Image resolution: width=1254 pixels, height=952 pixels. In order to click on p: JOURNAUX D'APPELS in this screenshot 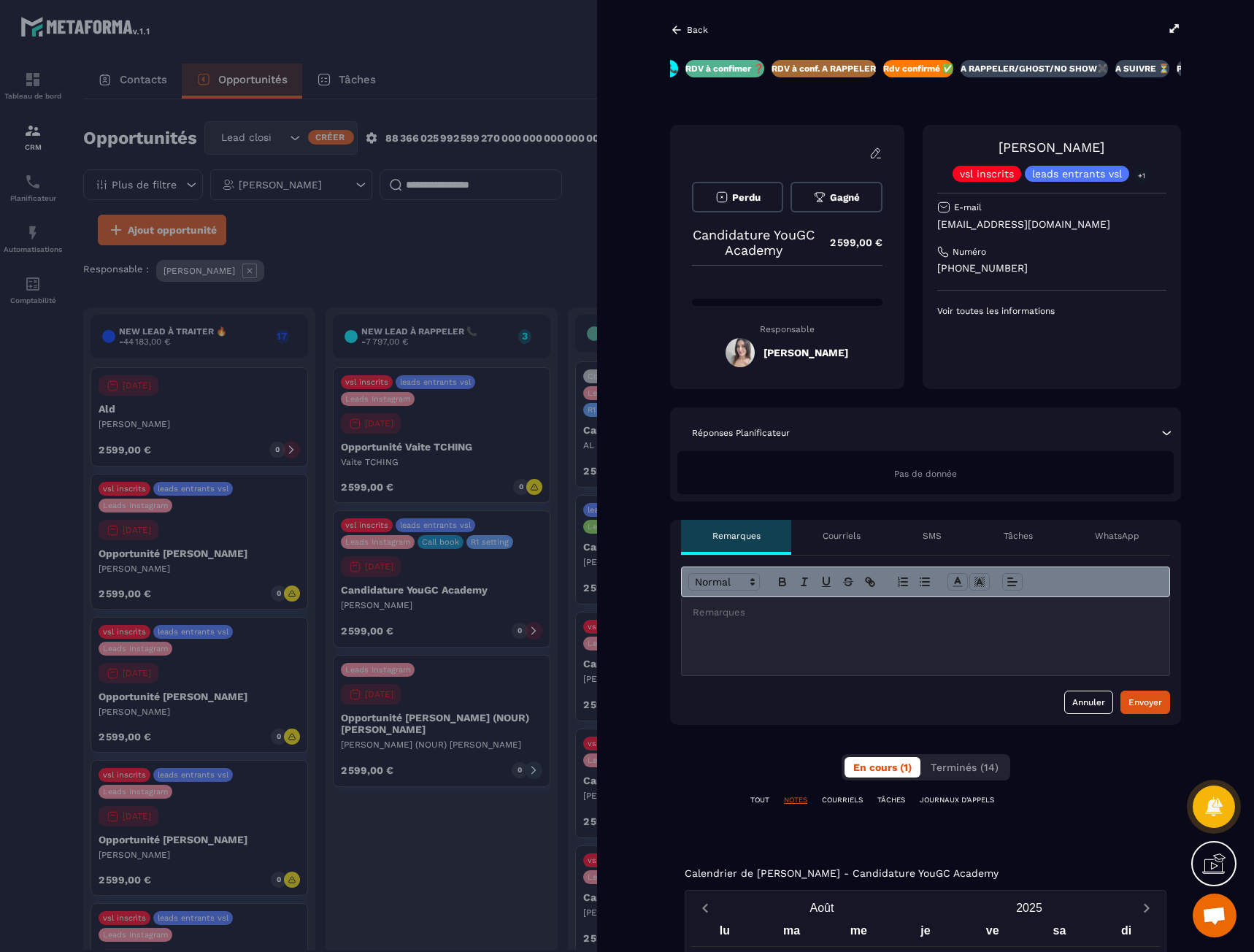, I will do `click(957, 800)`.